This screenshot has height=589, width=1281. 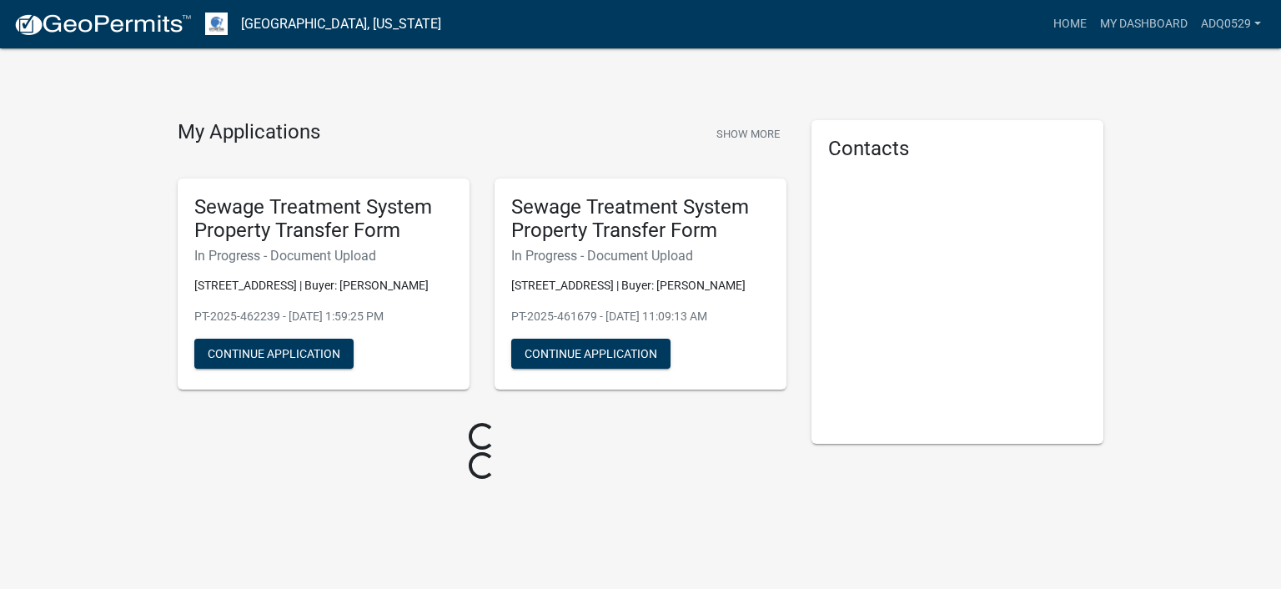 What do you see at coordinates (1231, 24) in the screenshot?
I see `a: adq0529` at bounding box center [1231, 24].